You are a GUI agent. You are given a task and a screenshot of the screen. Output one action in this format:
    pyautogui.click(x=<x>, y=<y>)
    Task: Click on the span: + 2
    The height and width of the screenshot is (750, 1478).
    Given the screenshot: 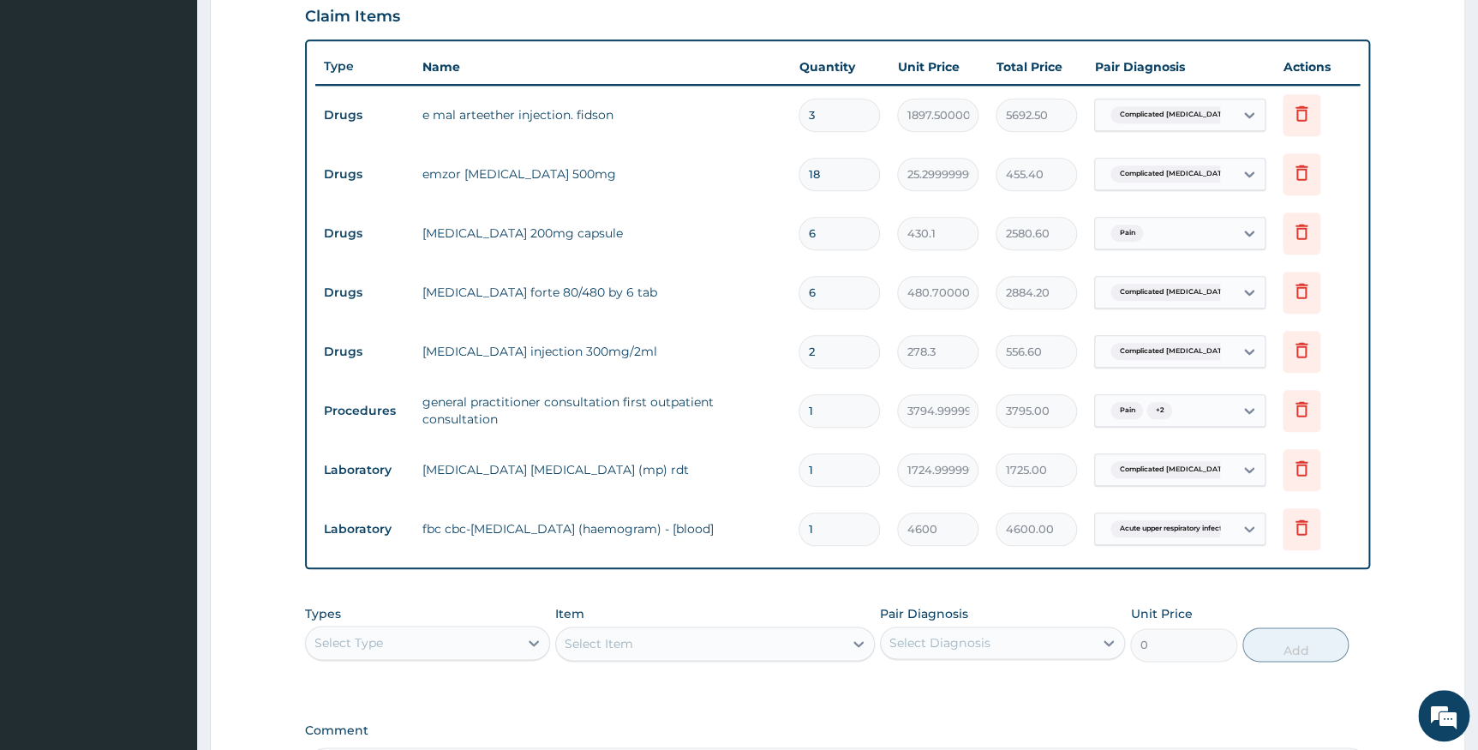 What is the action you would take?
    pyautogui.click(x=1159, y=410)
    